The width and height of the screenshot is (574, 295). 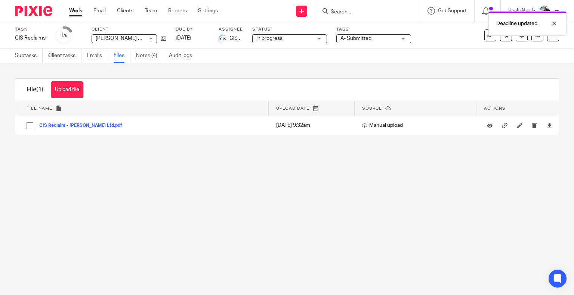 I want to click on label: Client, so click(x=129, y=30).